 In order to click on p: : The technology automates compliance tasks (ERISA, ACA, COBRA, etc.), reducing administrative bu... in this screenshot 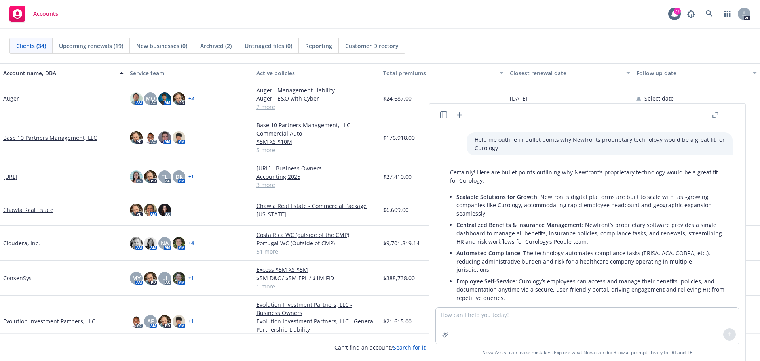, I will do `click(591, 261)`.